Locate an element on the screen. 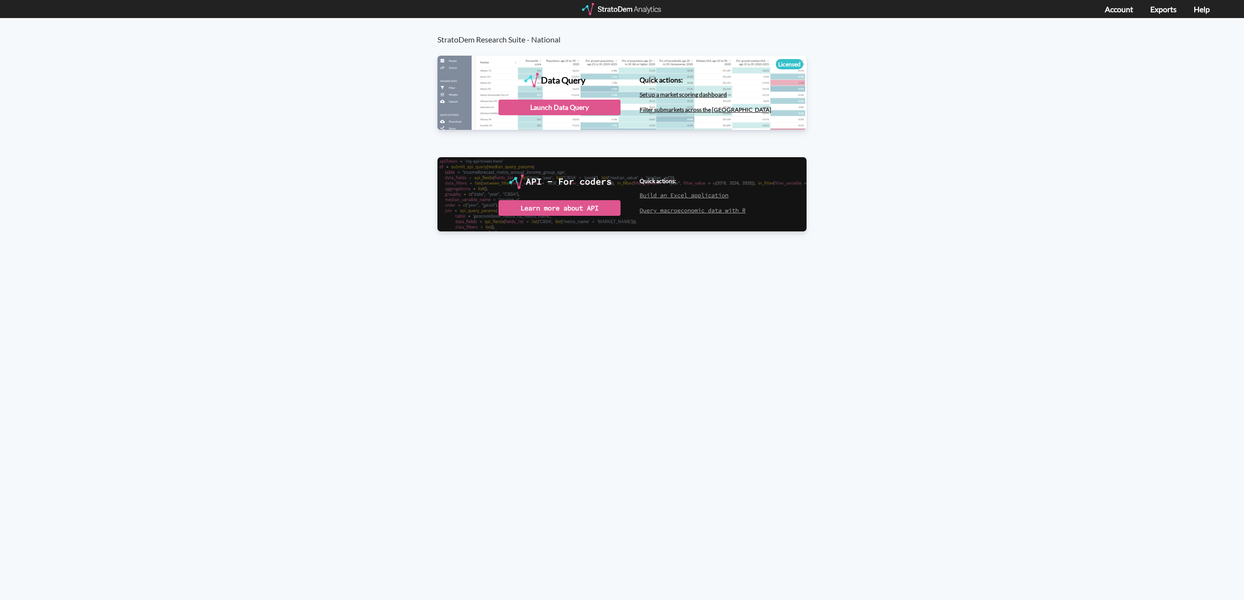 This screenshot has height=600, width=1244. a: Query macroeconomic data with R is located at coordinates (692, 210).